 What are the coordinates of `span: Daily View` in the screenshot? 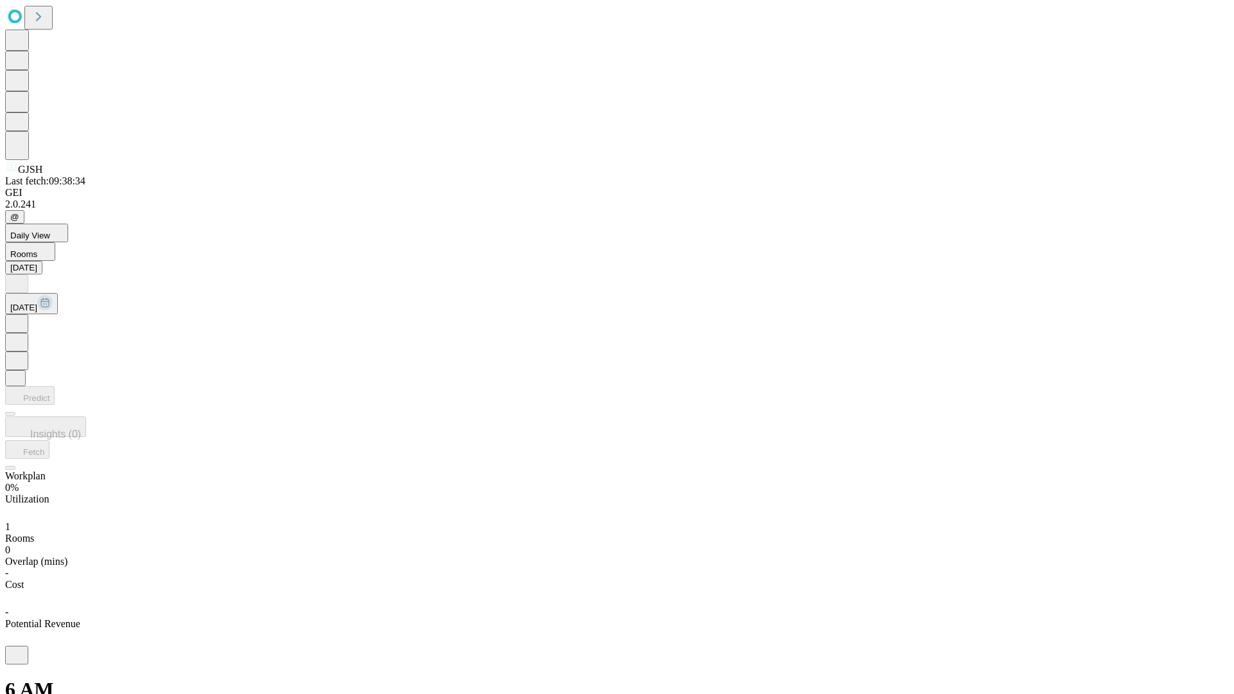 It's located at (30, 235).